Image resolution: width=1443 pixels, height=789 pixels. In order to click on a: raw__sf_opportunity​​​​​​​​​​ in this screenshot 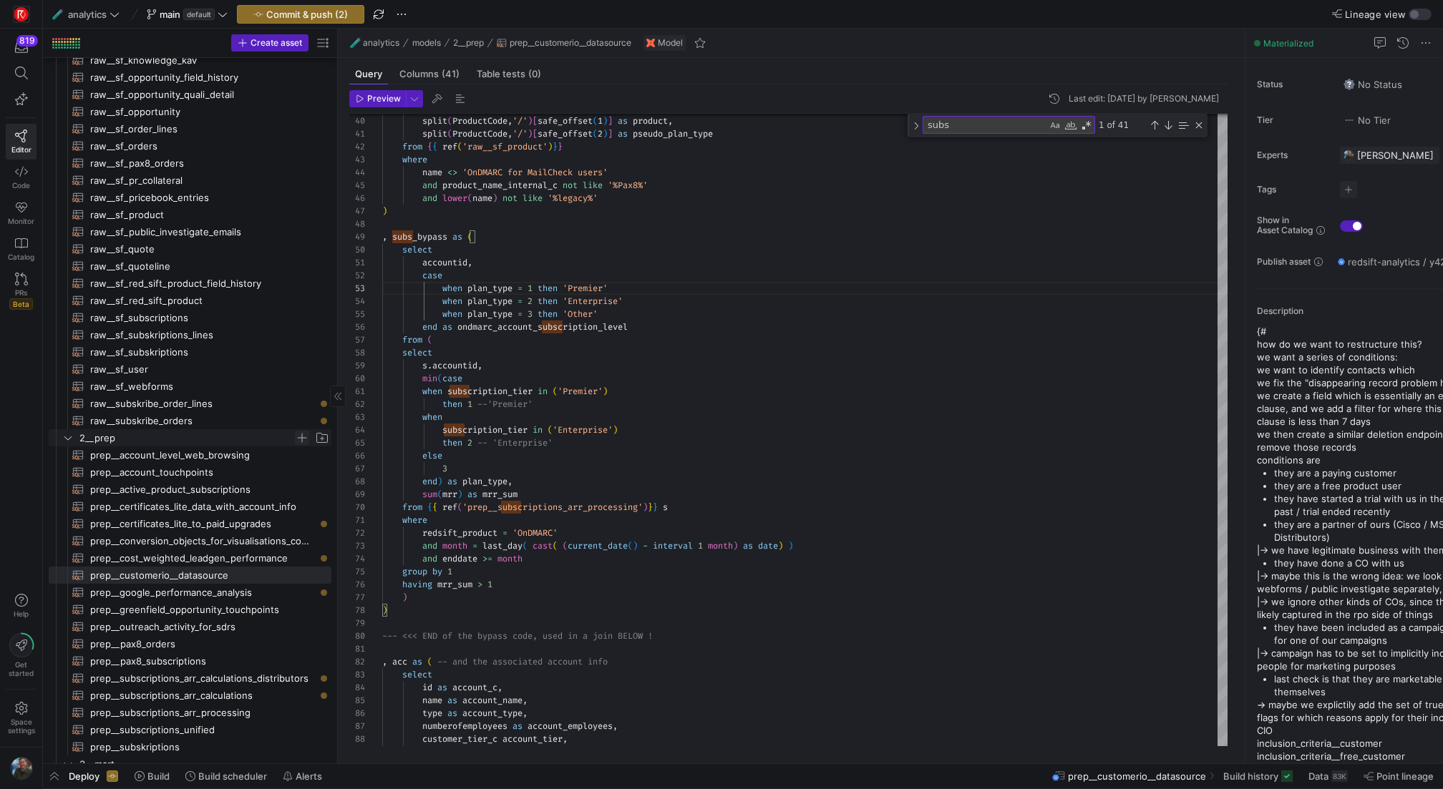, I will do `click(190, 112)`.